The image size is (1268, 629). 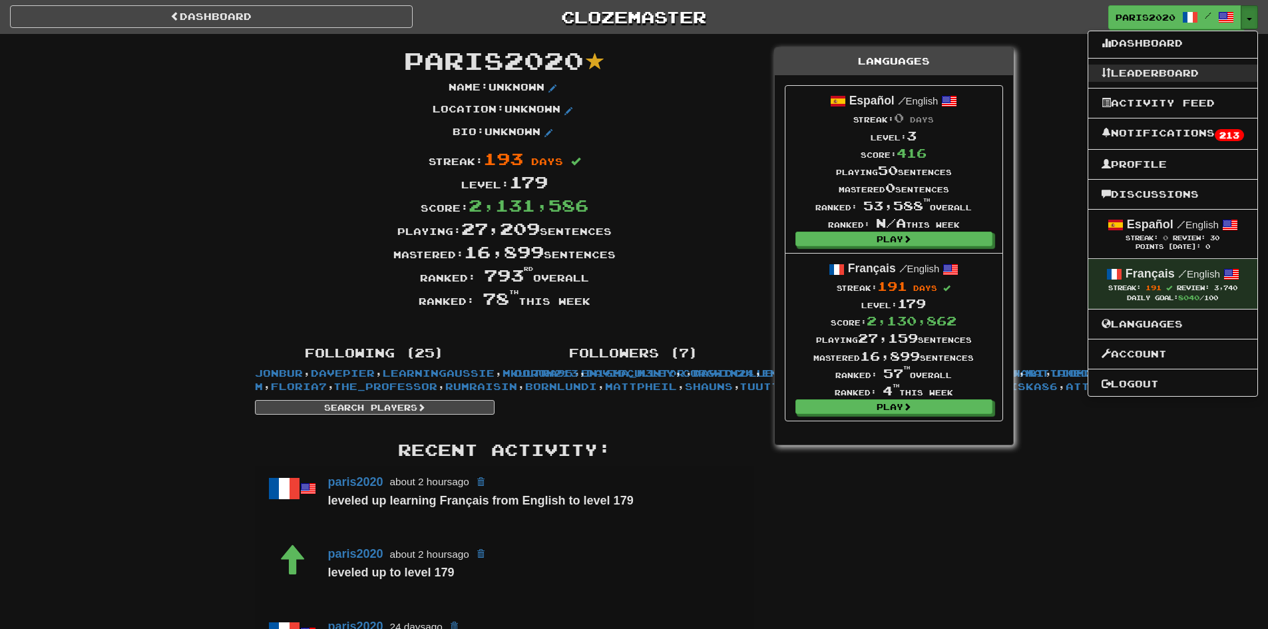 I want to click on strong: leveled up to level 179, so click(x=392, y=573).